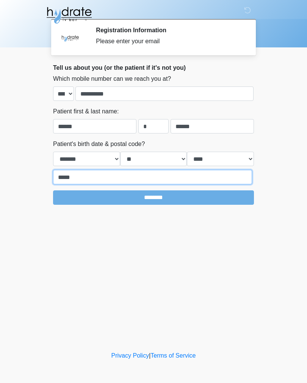 The width and height of the screenshot is (307, 383). Describe the element at coordinates (169, 41) in the screenshot. I see `div: Please enter your email` at that location.